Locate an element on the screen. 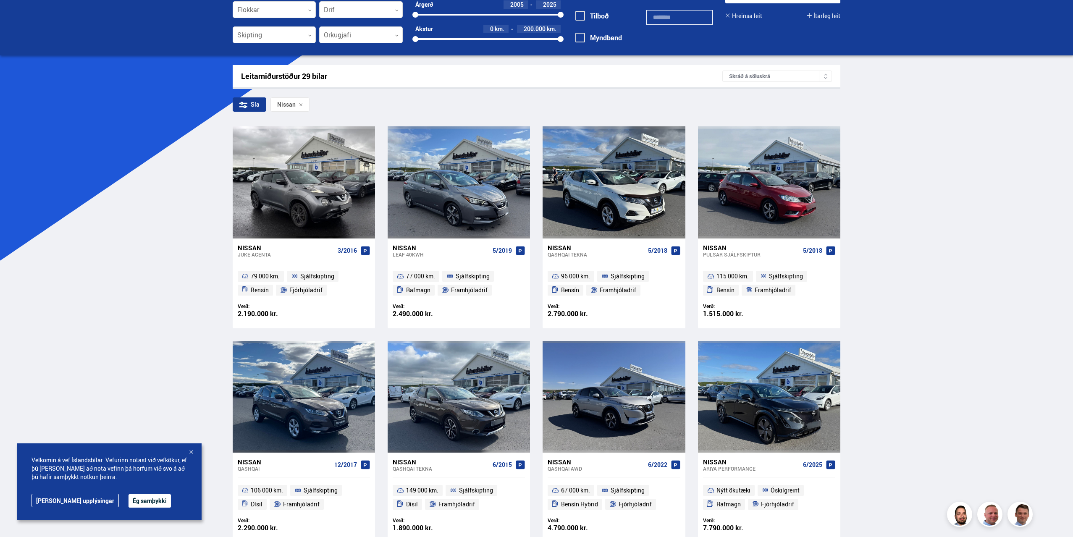  button: Ég samþykki is located at coordinates (149, 501).